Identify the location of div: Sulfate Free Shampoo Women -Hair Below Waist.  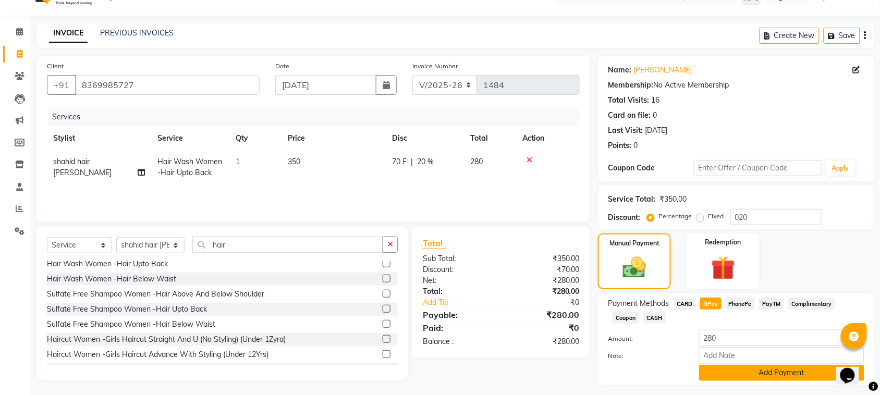
(131, 324).